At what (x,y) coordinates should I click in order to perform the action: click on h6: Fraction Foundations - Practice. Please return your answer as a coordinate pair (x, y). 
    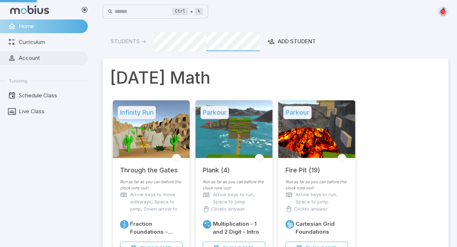
    Looking at the image, I should click on (156, 228).